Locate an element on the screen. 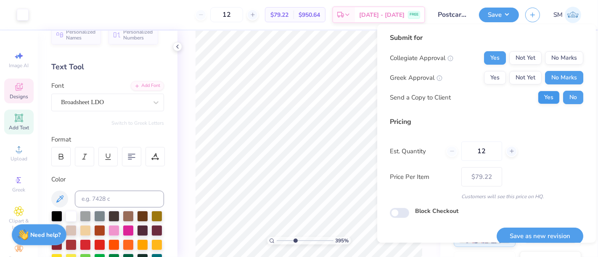 Image resolution: width=598 pixels, height=257 pixels. span: $79.22 is located at coordinates (279, 15).